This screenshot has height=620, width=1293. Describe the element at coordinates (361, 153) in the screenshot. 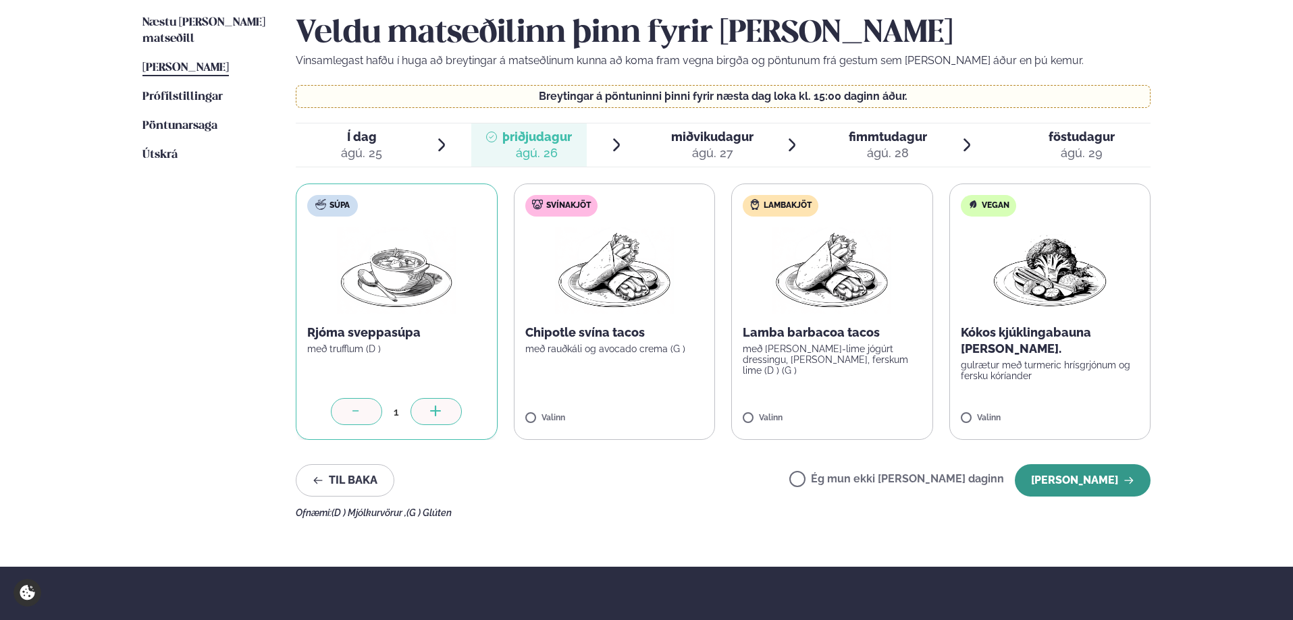

I see `div: ágú. 25` at that location.